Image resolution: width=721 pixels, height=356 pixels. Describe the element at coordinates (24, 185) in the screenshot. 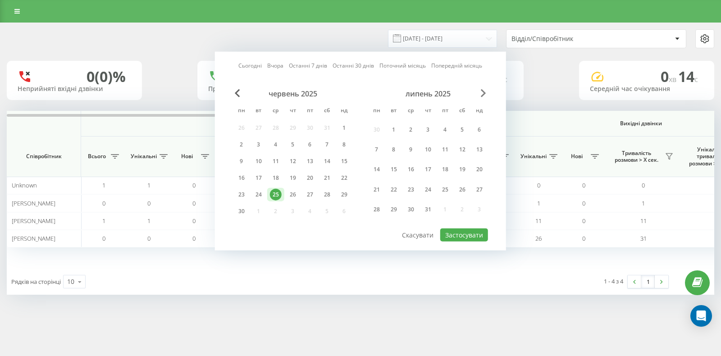

I see `span: Unknown` at that location.